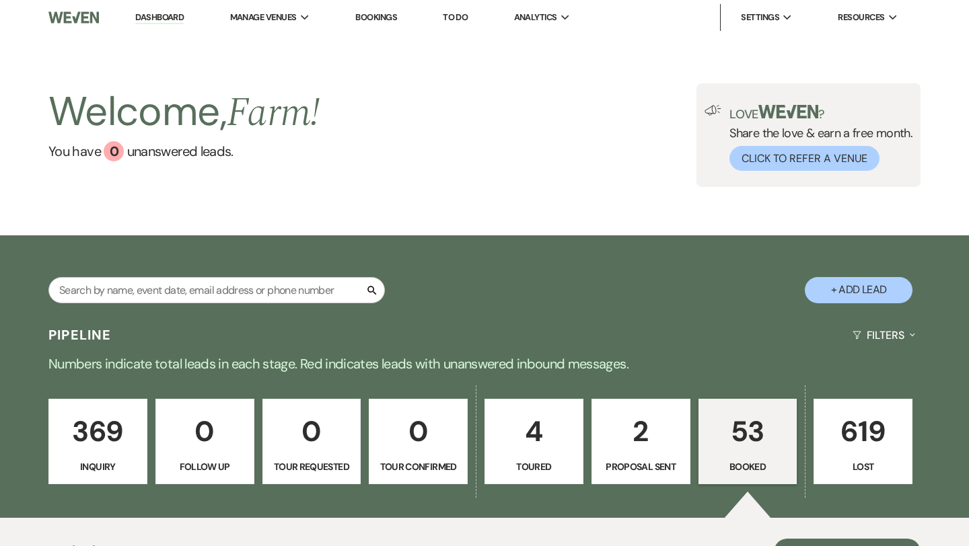  What do you see at coordinates (862, 442) in the screenshot?
I see `a: 619Lost` at bounding box center [862, 442].